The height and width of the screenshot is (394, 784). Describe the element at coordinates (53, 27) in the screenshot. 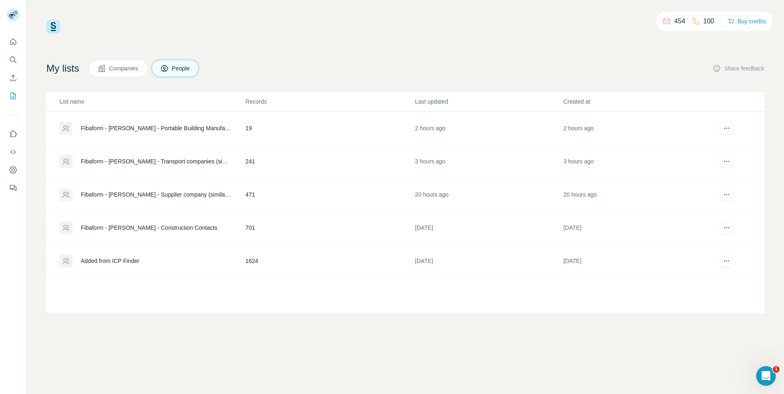

I see `img: Surfe Logo` at that location.